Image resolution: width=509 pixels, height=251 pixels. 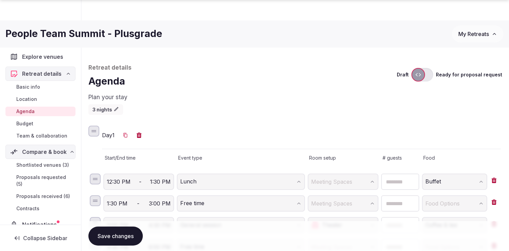 I want to click on span: Notifications, so click(x=41, y=225).